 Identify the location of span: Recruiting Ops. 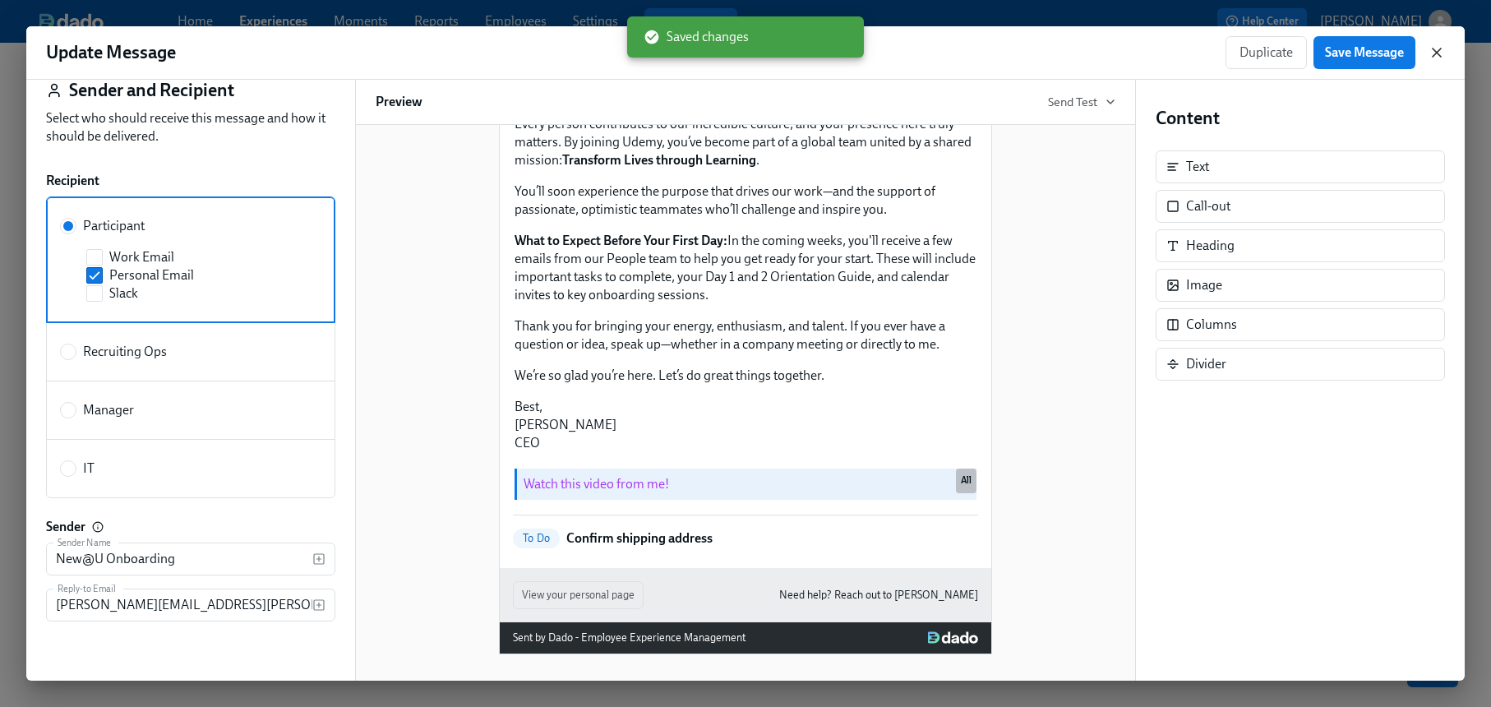
(125, 352).